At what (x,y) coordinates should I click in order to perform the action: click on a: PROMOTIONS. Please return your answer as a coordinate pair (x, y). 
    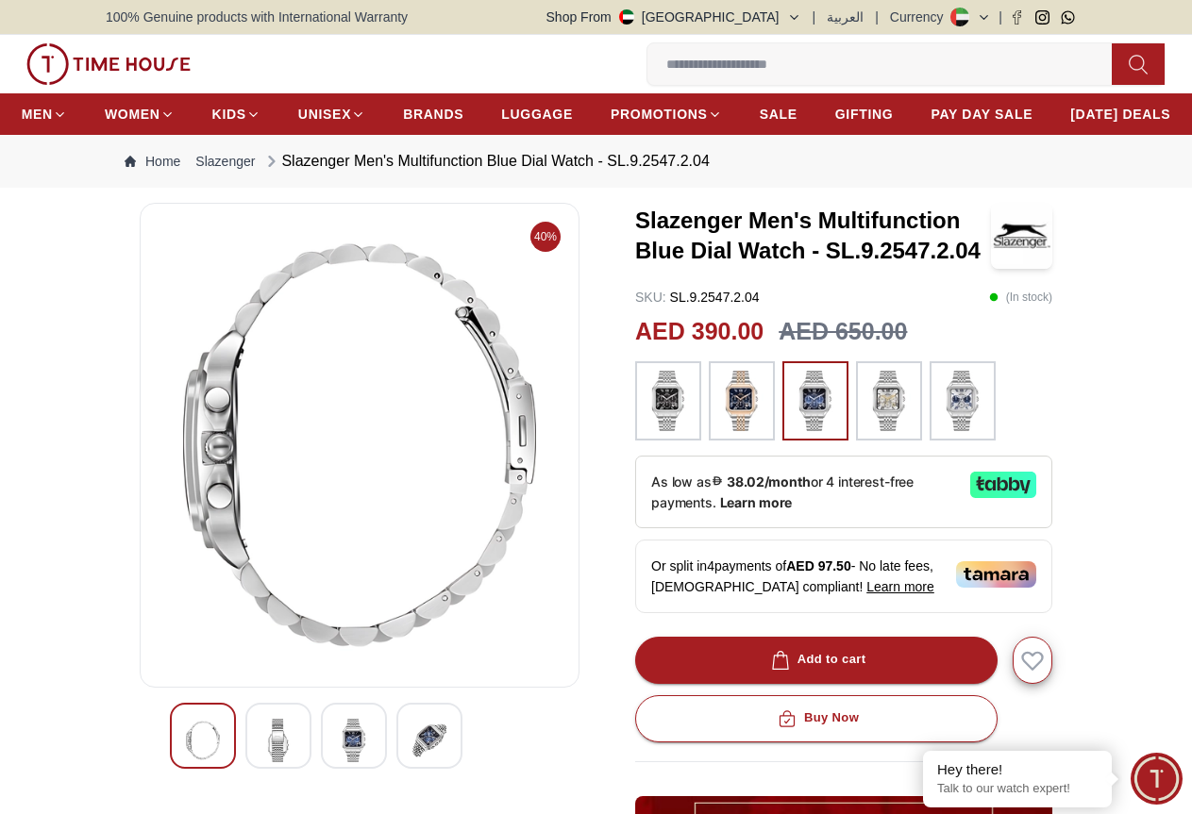
    Looking at the image, I should click on (666, 114).